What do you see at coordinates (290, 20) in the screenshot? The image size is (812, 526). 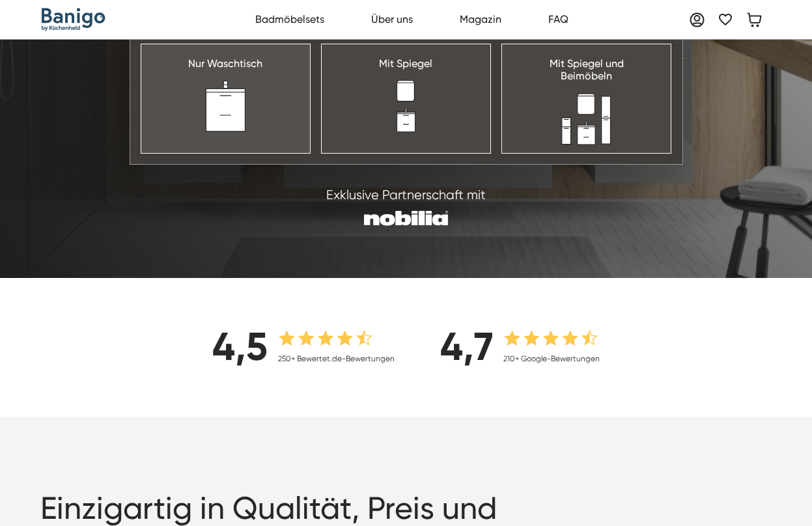 I see `a: Badmöbelsets` at bounding box center [290, 20].